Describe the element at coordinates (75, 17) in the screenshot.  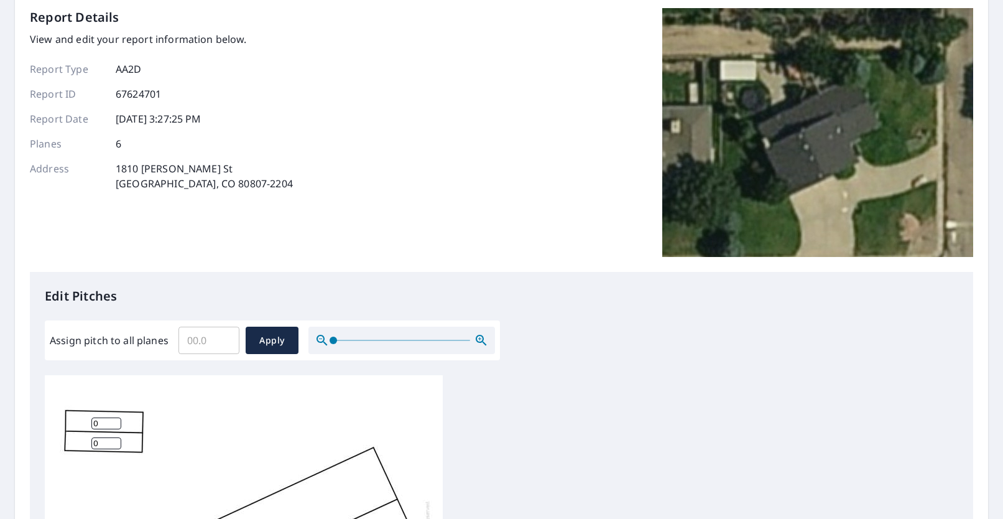
I see `p: Report Details` at that location.